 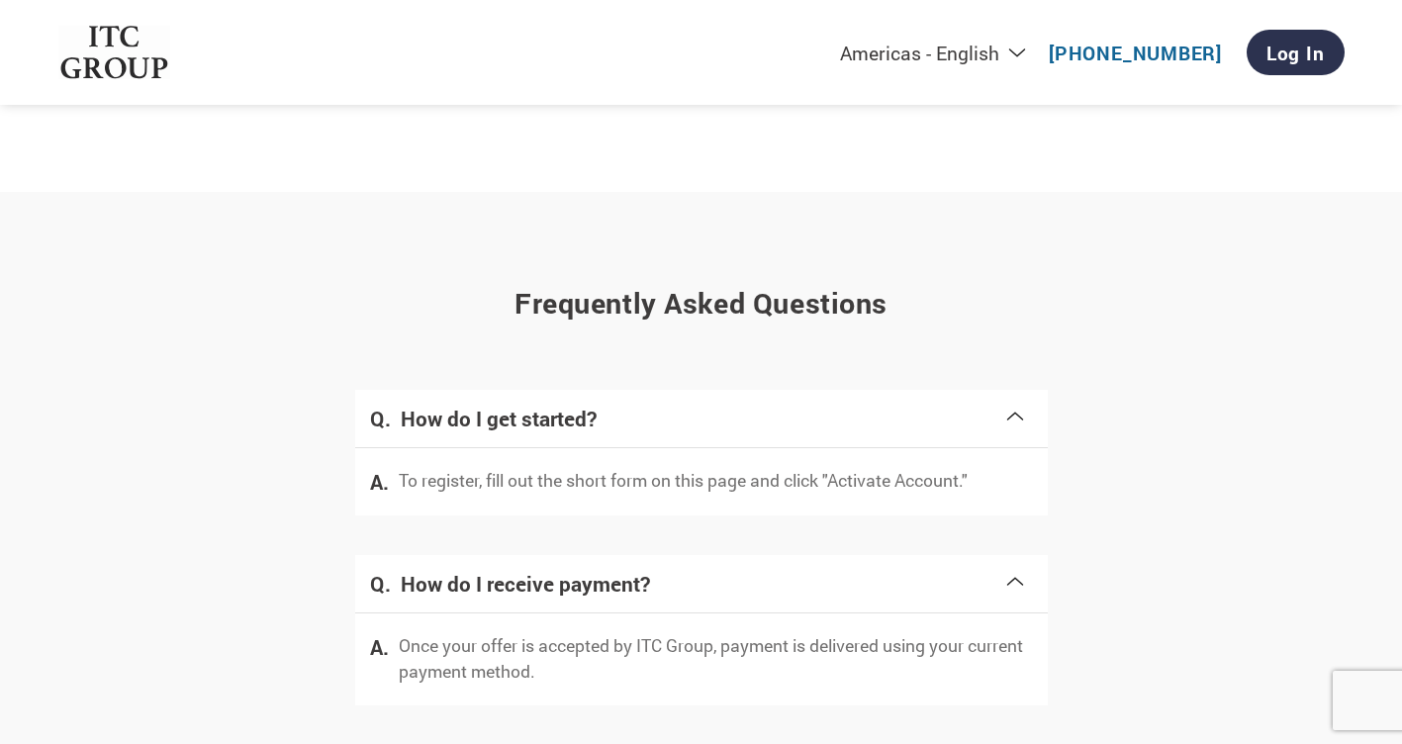 I want to click on h4: How do I get started?, so click(x=702, y=419).